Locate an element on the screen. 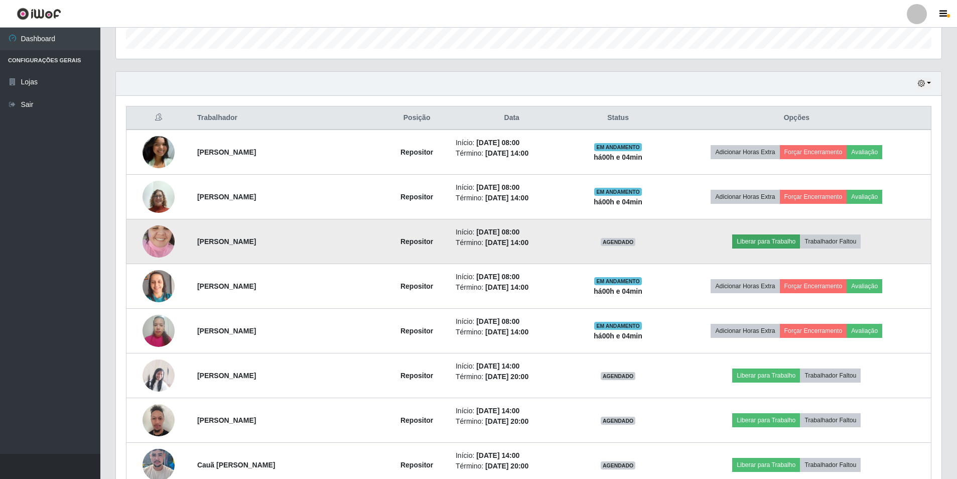 The height and width of the screenshot is (479, 957). img: 1755715203050.jpeg is located at coordinates (159, 286).